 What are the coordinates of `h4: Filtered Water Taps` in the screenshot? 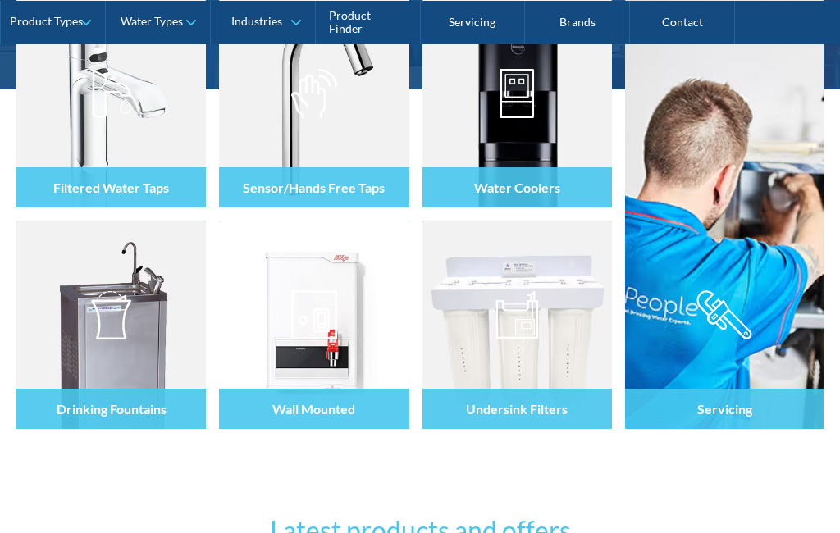 It's located at (111, 187).